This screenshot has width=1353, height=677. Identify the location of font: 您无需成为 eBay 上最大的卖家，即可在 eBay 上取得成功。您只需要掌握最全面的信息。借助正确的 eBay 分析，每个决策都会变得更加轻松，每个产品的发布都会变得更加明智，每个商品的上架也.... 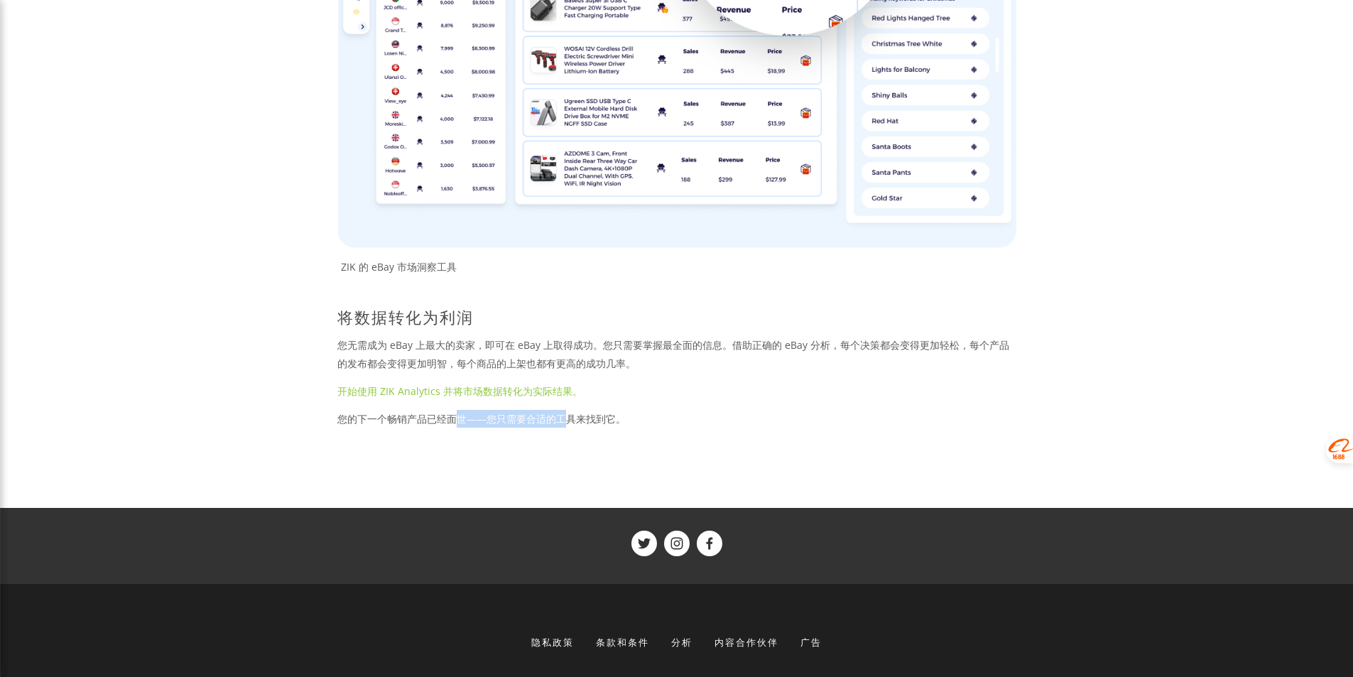
(673, 354).